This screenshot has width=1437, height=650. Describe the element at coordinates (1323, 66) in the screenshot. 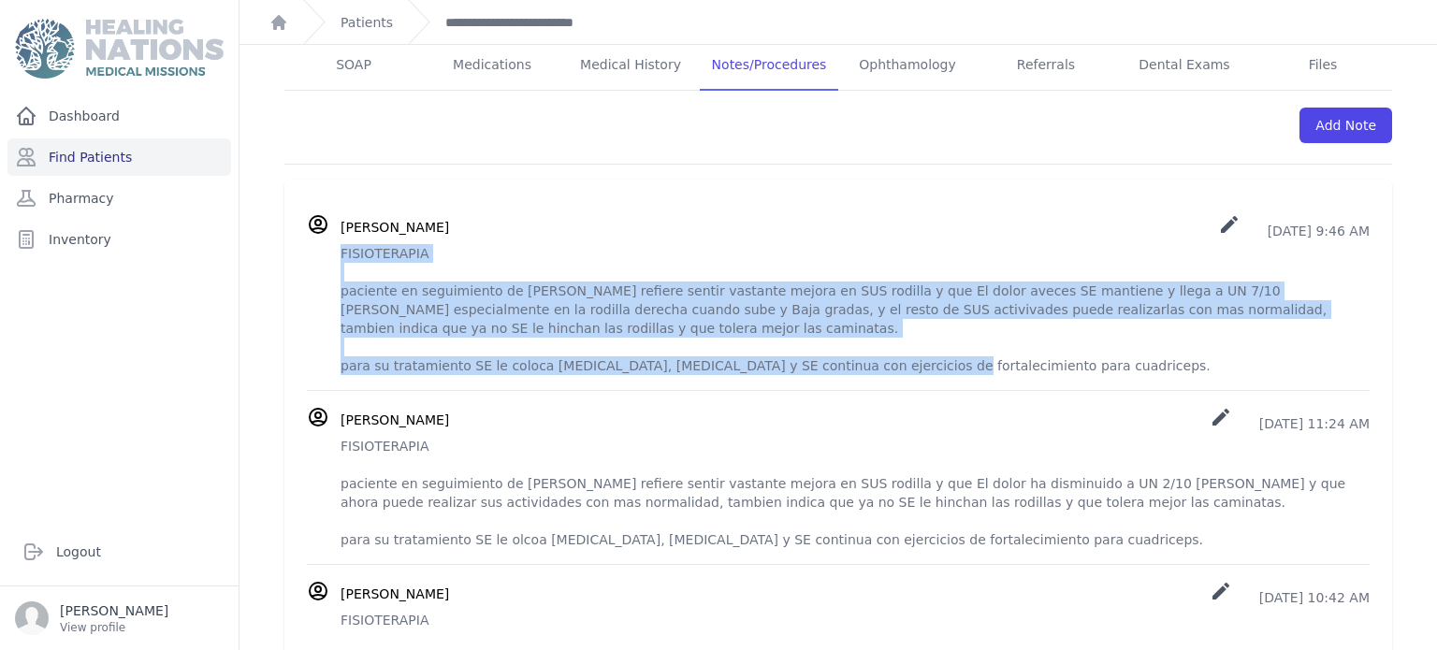

I see `a: Files` at that location.